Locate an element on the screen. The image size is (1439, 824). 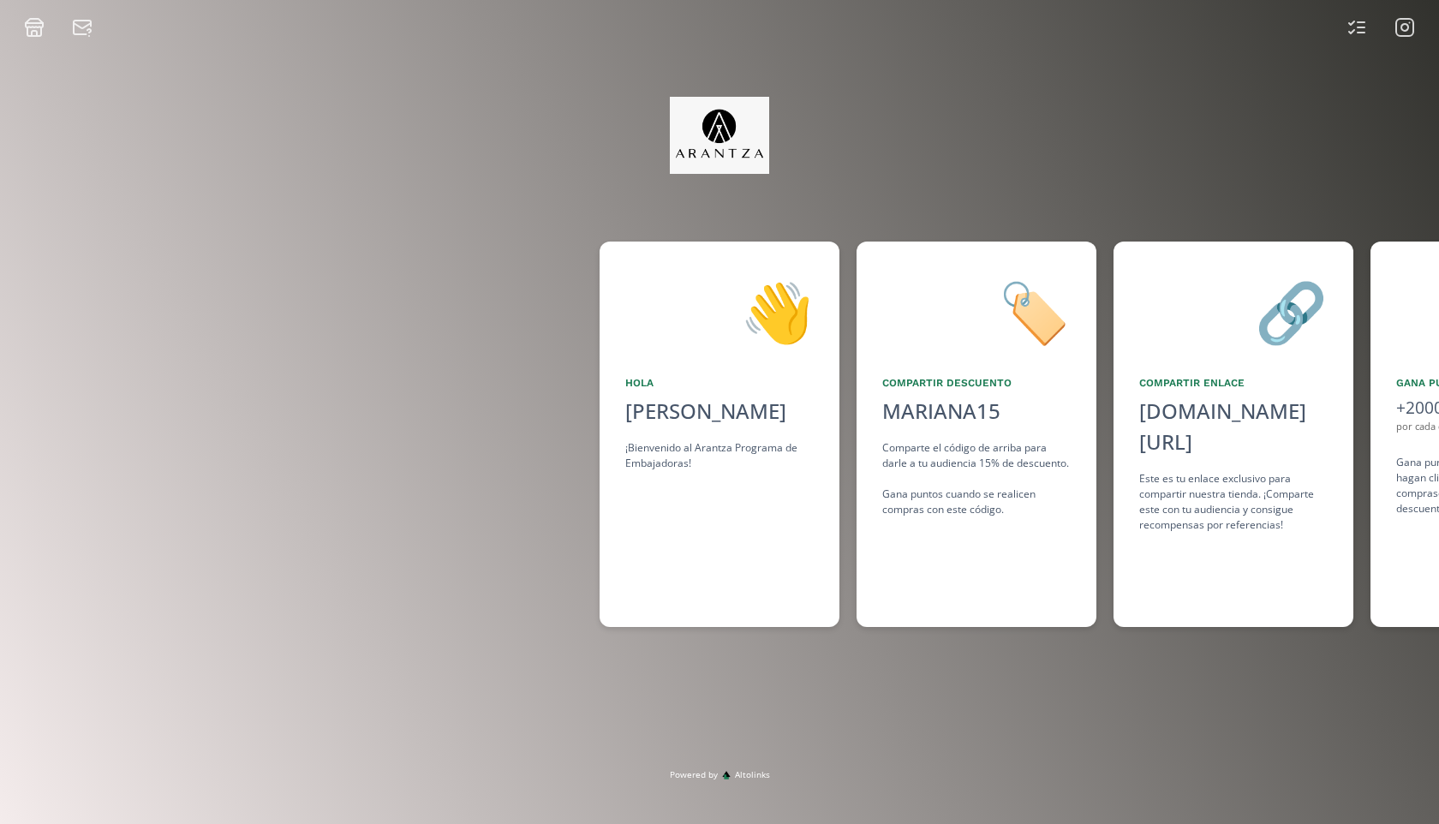
span: Powered by is located at coordinates (694, 774).